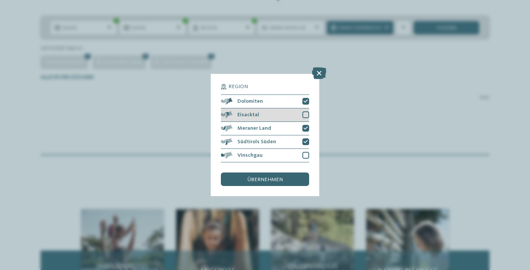  What do you see at coordinates (238, 87) in the screenshot?
I see `span: Region` at bounding box center [238, 87].